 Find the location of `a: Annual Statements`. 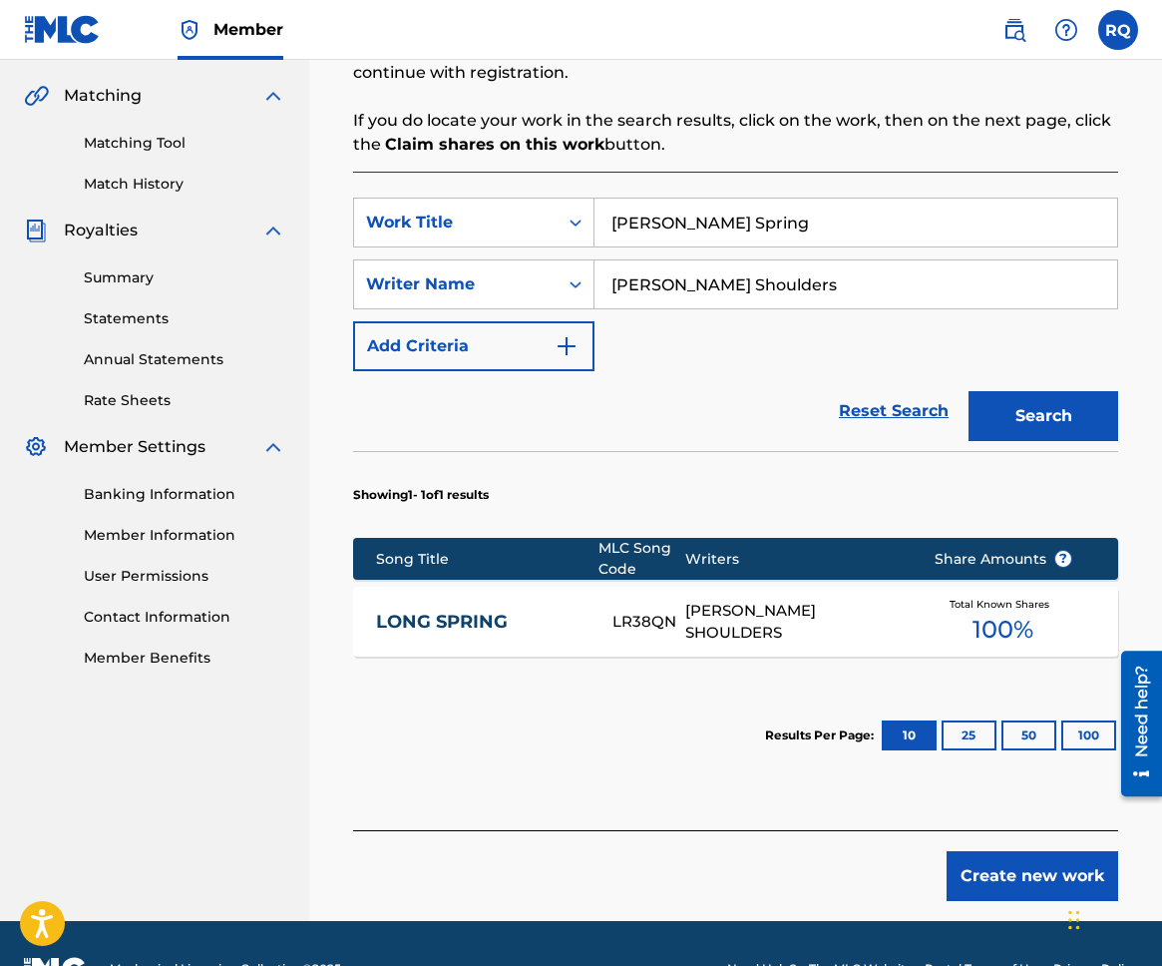

a: Annual Statements is located at coordinates (185, 359).